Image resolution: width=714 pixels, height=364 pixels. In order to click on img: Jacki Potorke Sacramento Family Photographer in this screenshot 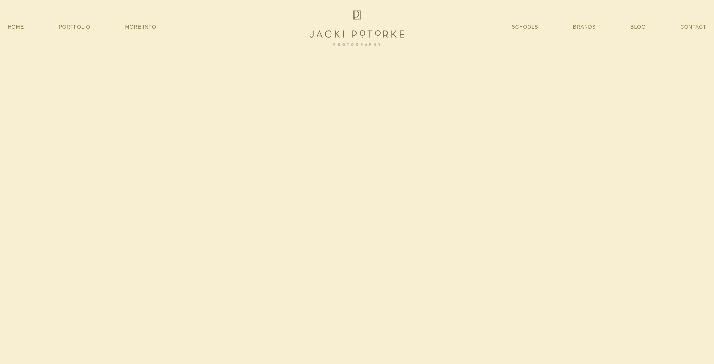, I will do `click(357, 27)`.